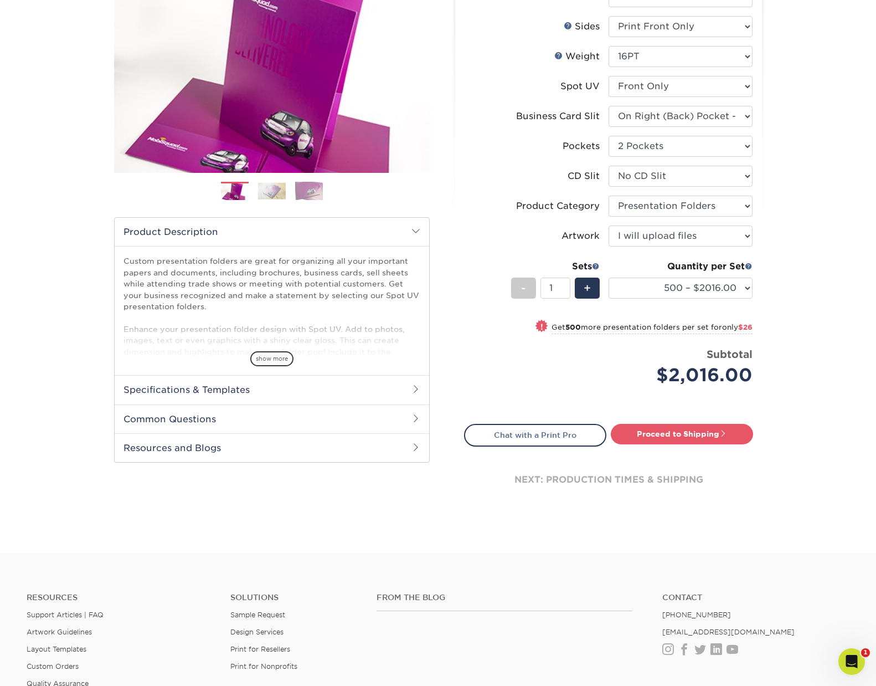 This screenshot has width=876, height=686. Describe the element at coordinates (504, 597) in the screenshot. I see `h4: From the Blog` at that location.